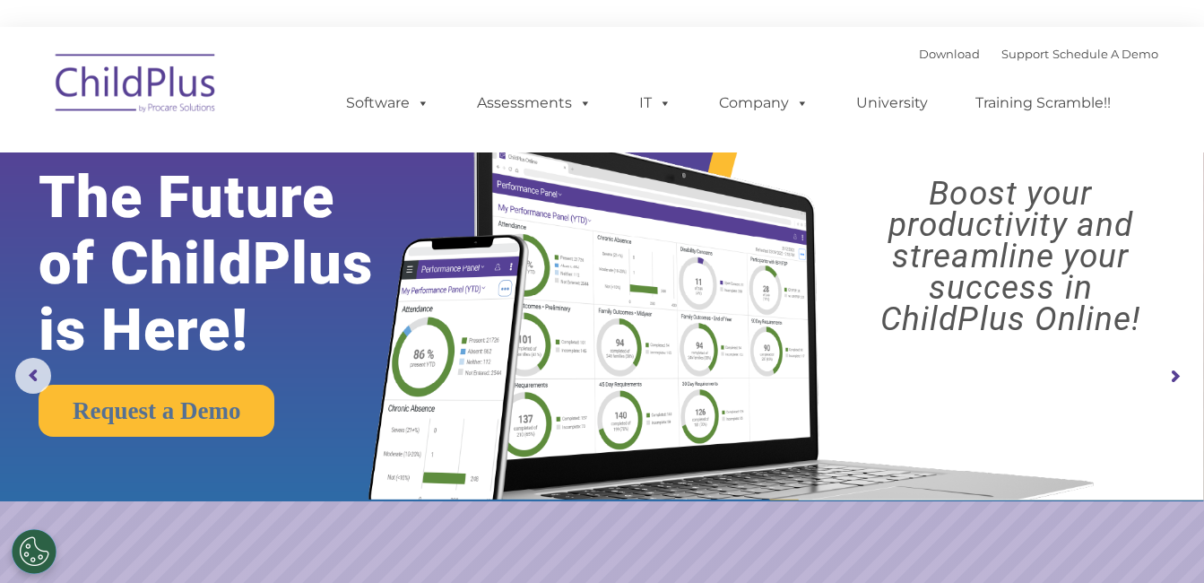 The image size is (1204, 583). What do you see at coordinates (764, 103) in the screenshot?
I see `a: Company` at bounding box center [764, 103].